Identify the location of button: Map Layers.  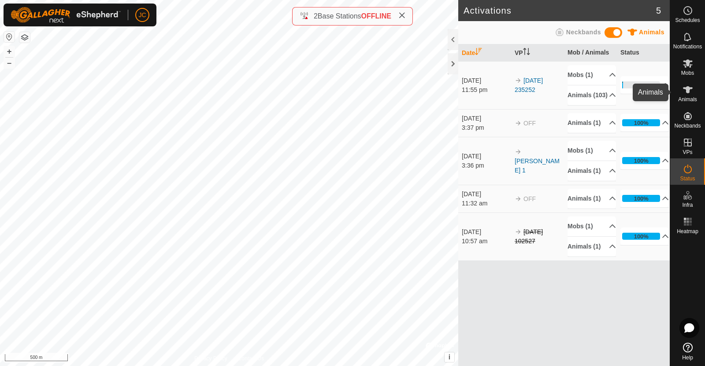
(25, 37).